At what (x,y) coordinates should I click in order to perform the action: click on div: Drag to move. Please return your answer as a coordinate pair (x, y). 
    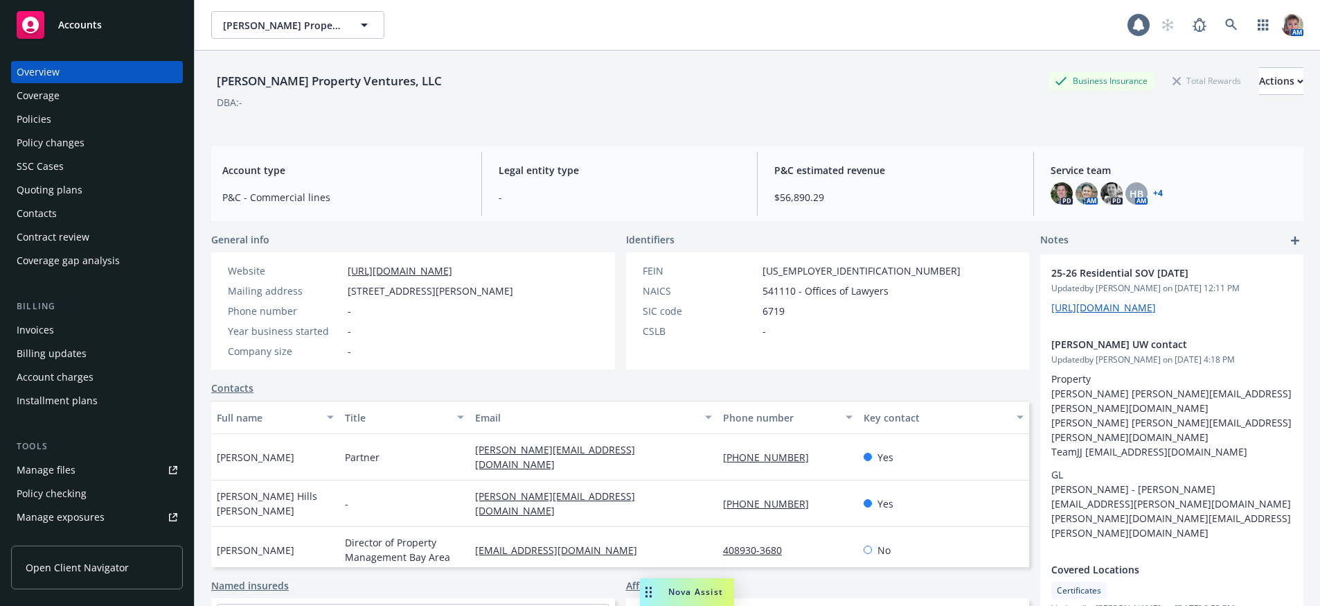
    Looking at the image, I should click on (648, 592).